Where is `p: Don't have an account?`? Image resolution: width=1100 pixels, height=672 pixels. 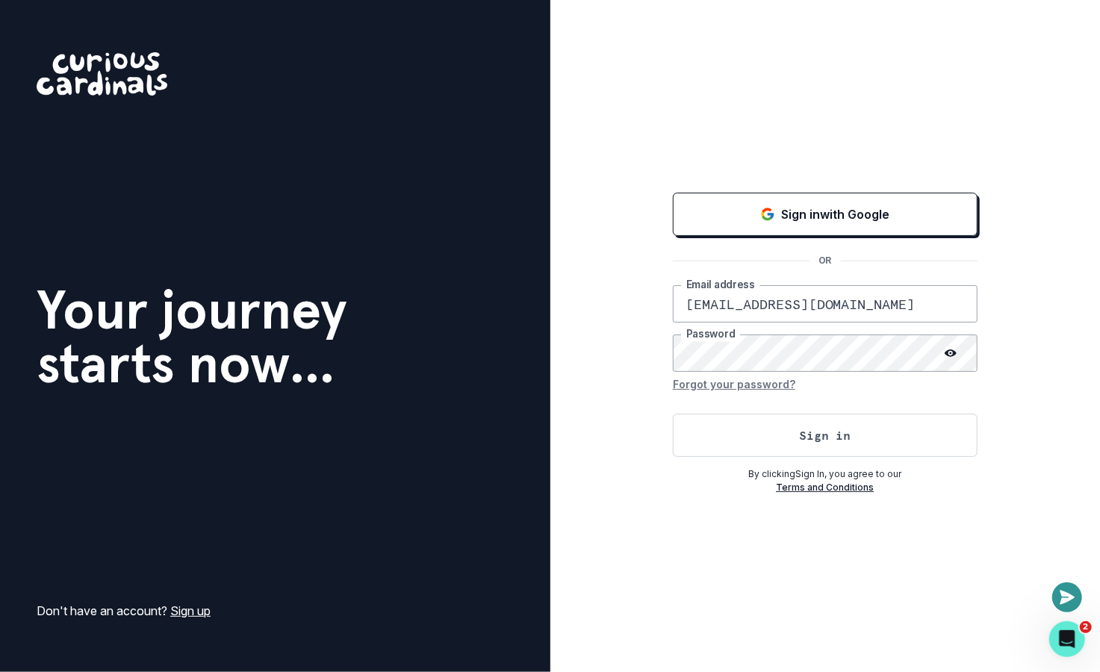
p: Don't have an account? is located at coordinates (123, 611).